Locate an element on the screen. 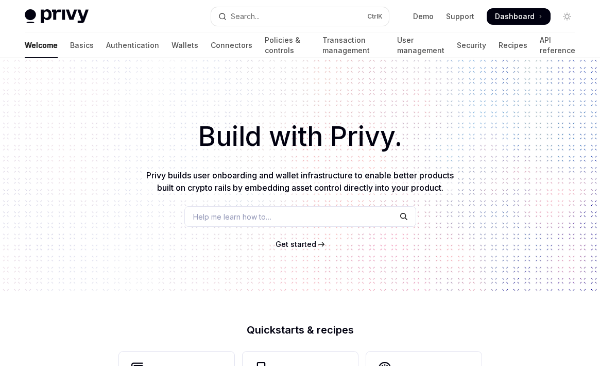 Image resolution: width=600 pixels, height=366 pixels. a: Basics is located at coordinates (82, 45).